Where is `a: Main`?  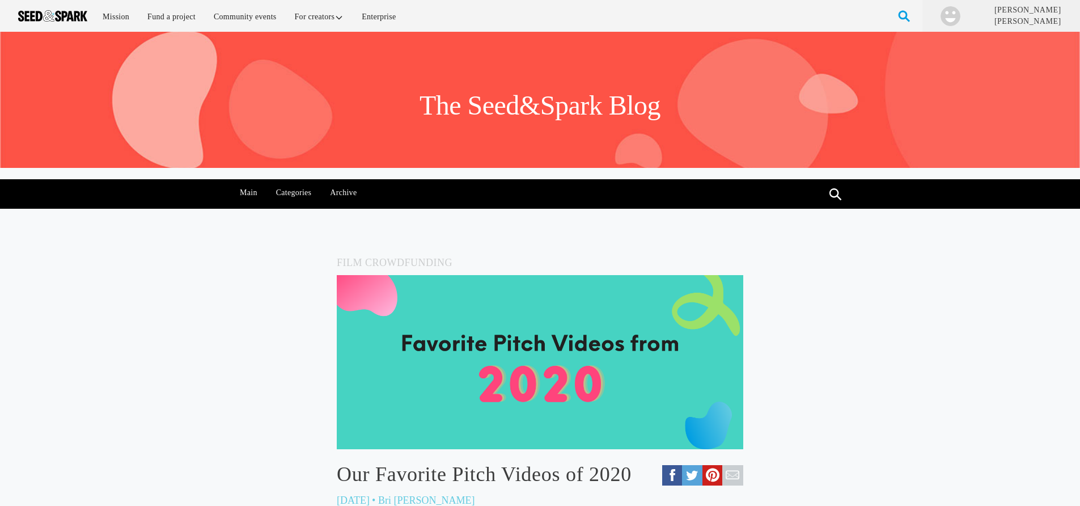
a: Main is located at coordinates (249, 193).